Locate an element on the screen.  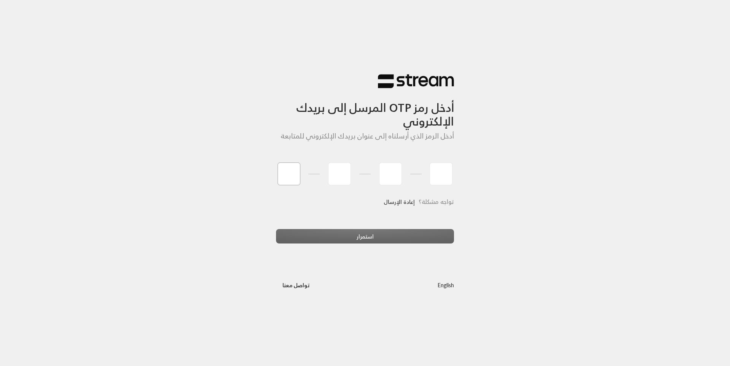
a: إعادة الإرسال is located at coordinates (399, 202).